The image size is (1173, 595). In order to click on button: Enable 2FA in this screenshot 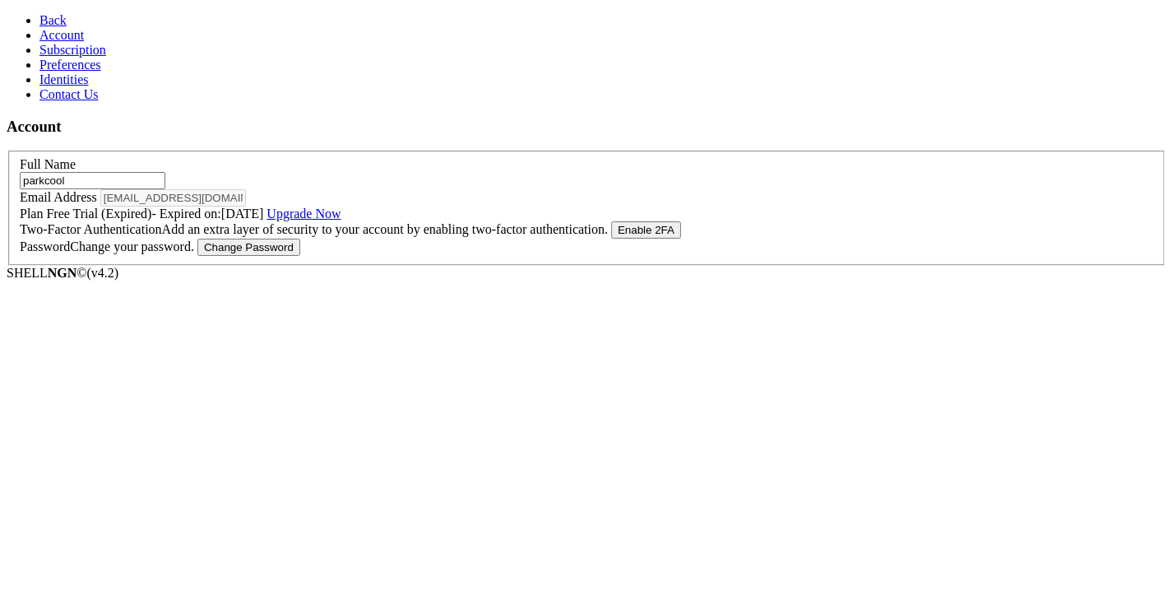, I will do `click(646, 229)`.